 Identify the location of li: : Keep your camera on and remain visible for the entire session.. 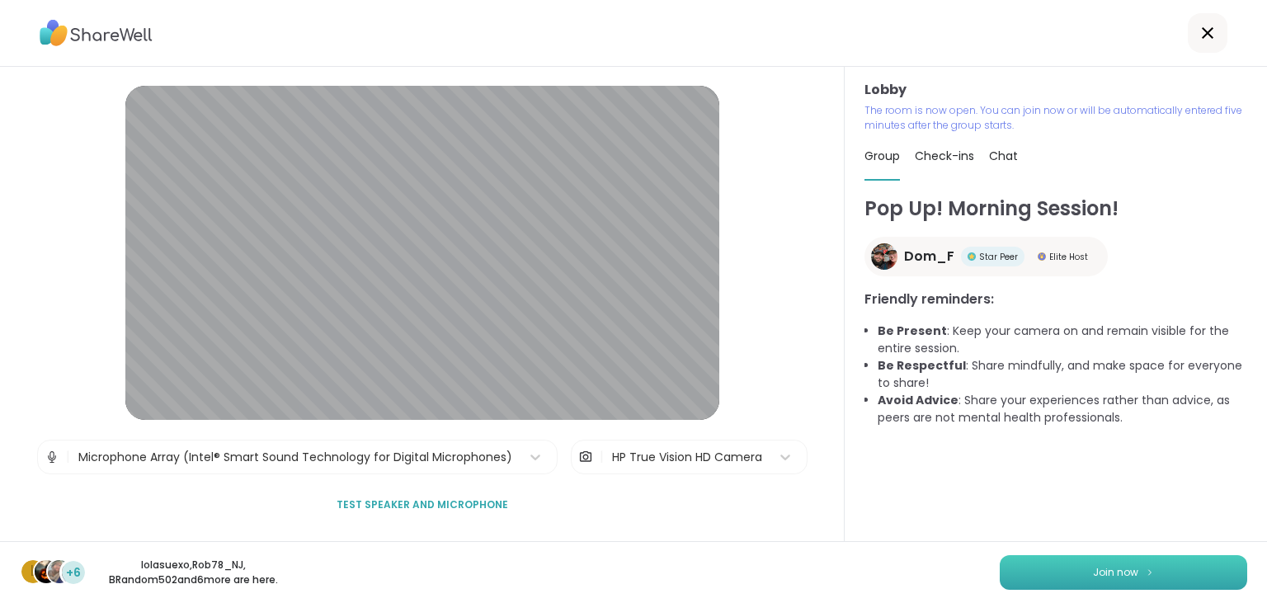
(1062, 340).